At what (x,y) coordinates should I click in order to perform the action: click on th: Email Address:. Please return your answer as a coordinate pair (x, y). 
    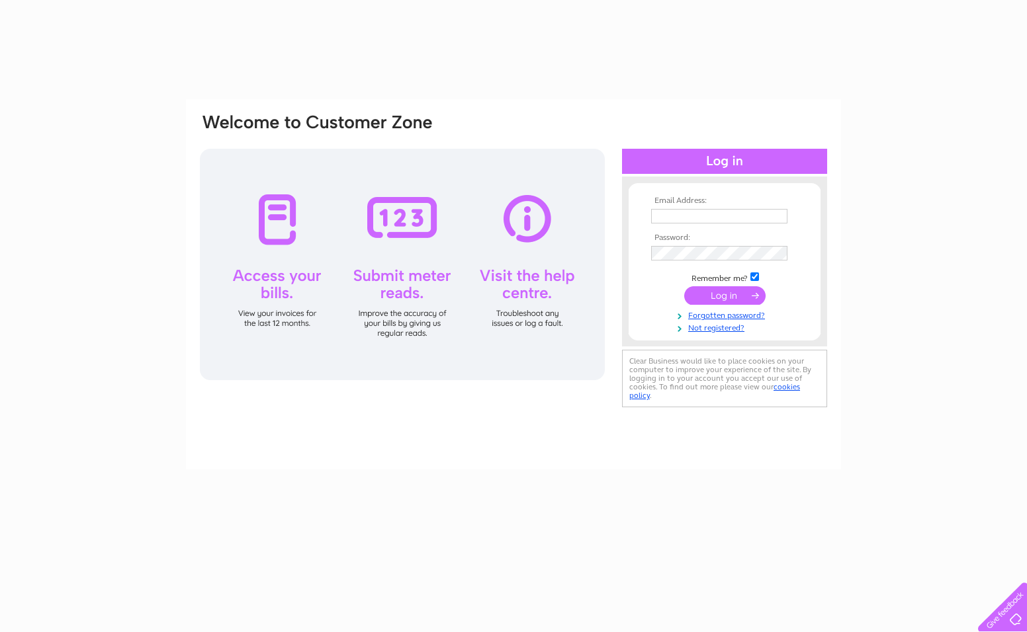
    Looking at the image, I should click on (724, 201).